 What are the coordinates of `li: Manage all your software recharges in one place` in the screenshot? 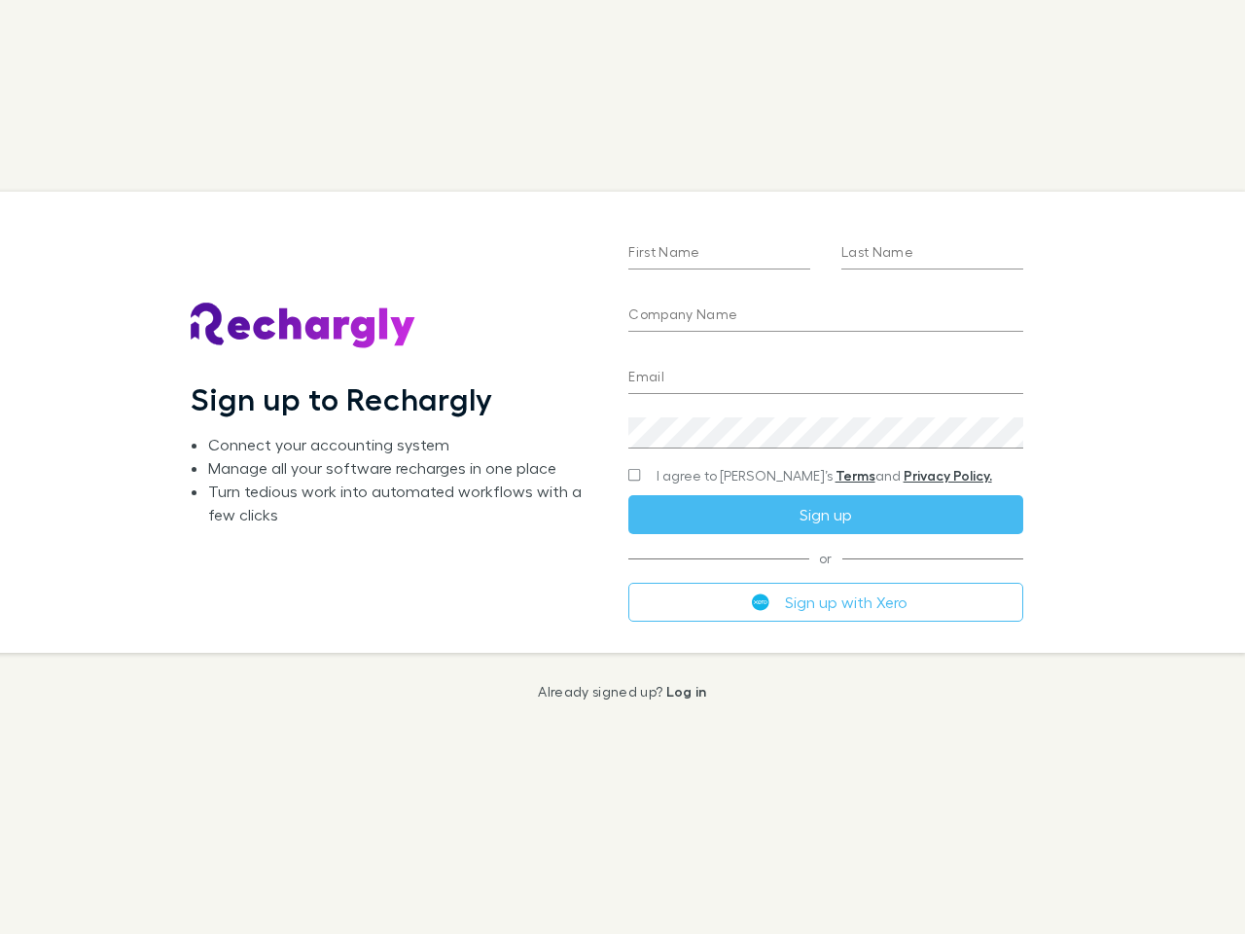 It's located at (403, 468).